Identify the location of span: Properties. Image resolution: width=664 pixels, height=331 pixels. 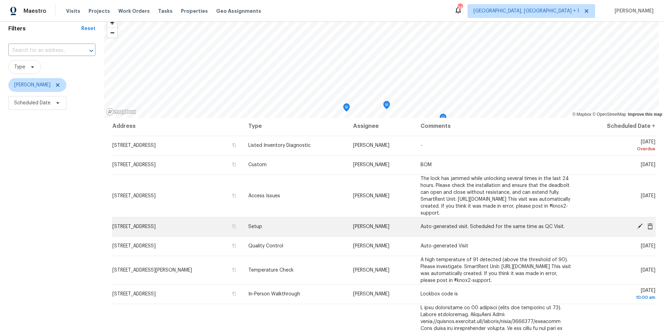
(194, 11).